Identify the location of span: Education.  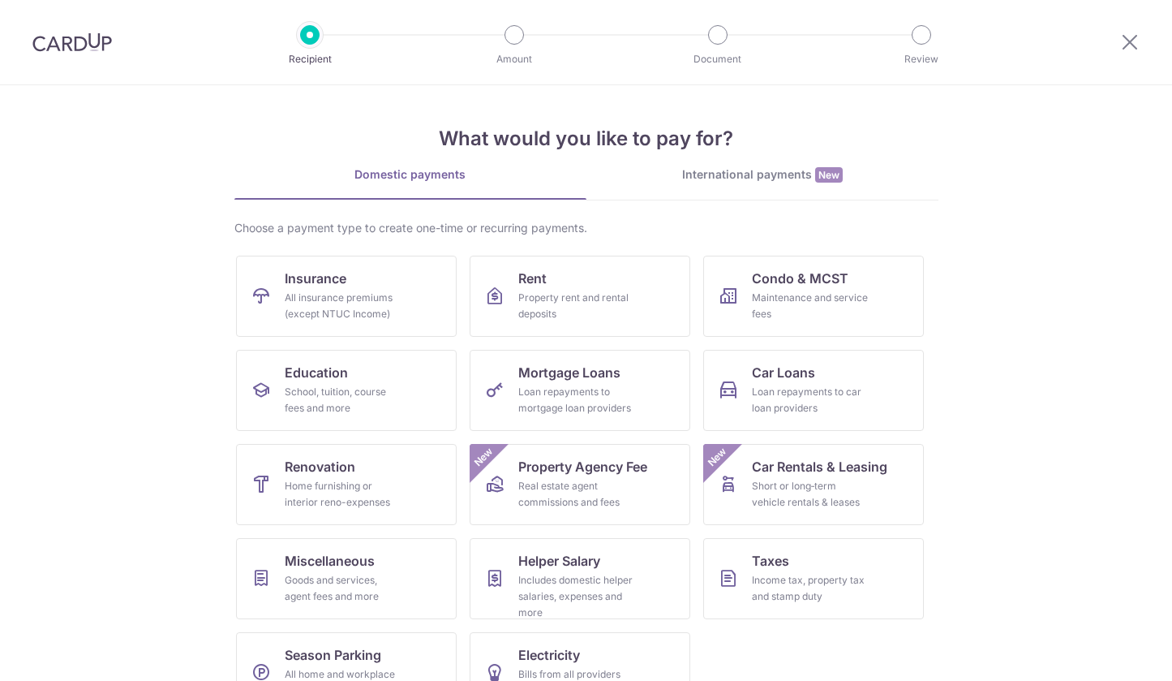
(316, 372).